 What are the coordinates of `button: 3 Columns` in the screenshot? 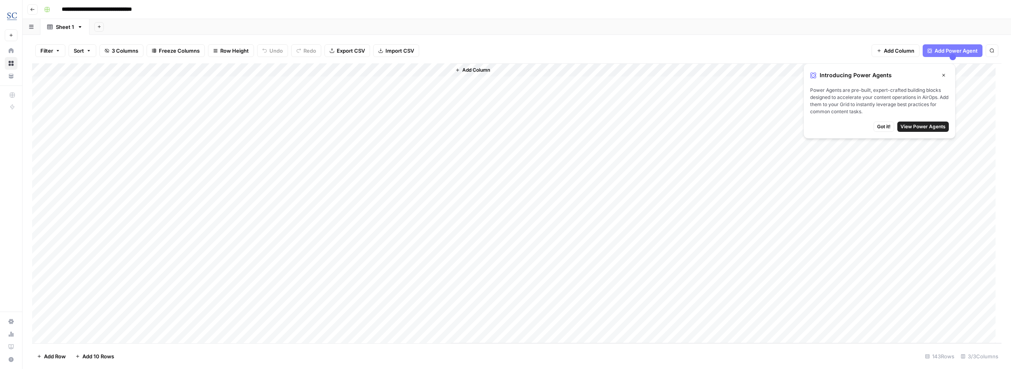 It's located at (121, 51).